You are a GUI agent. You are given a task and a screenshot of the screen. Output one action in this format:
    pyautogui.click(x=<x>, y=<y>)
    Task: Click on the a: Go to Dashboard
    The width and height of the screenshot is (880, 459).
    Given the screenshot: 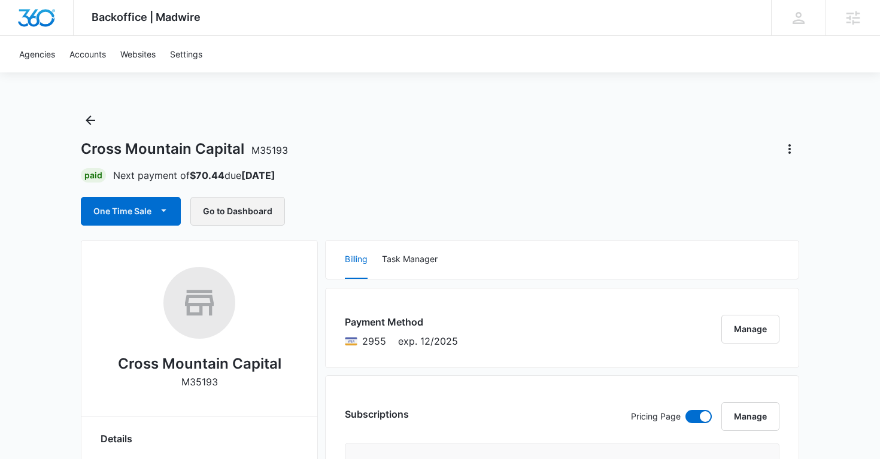 What is the action you would take?
    pyautogui.click(x=238, y=211)
    